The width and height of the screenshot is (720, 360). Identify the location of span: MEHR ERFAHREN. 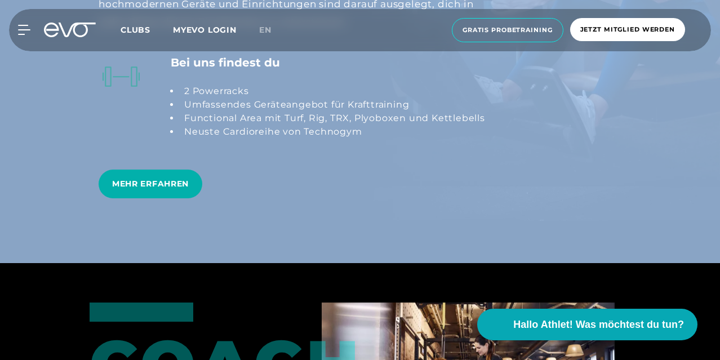
(151, 184).